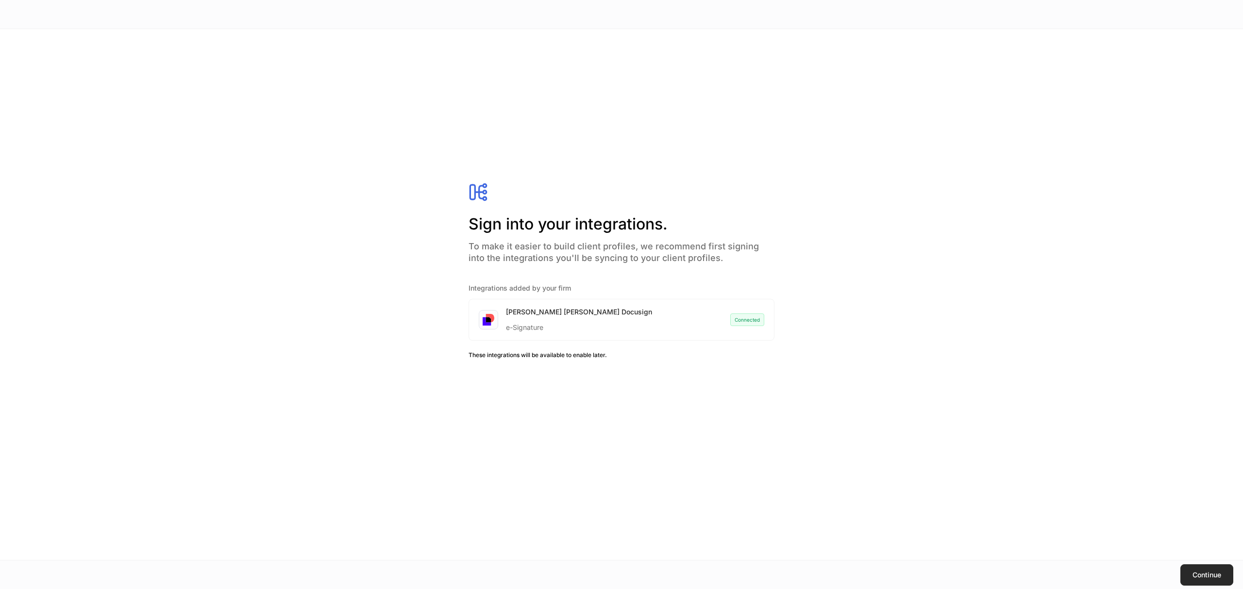 The width and height of the screenshot is (1243, 589). I want to click on h4: To make it easier to build client profiles, we recommend first signing into the integrations you'..., so click(621, 250).